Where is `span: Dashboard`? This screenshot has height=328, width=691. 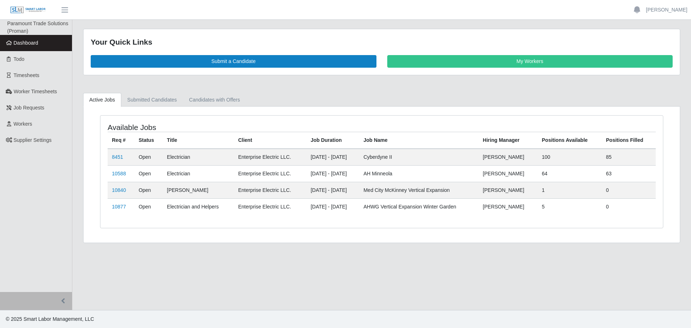
span: Dashboard is located at coordinates (26, 43).